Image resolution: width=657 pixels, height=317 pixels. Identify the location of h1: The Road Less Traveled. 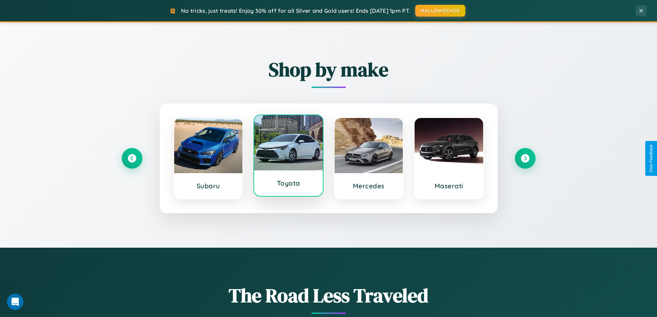
(329, 295).